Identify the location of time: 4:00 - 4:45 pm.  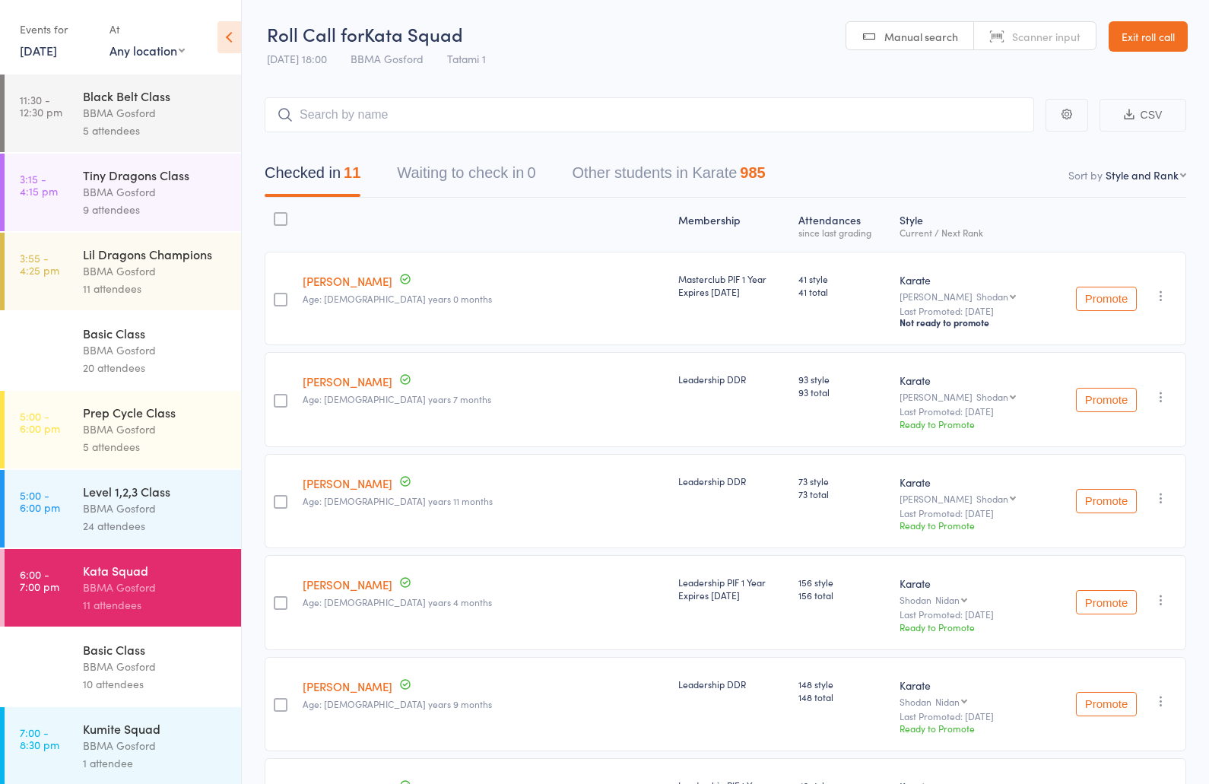
(40, 343).